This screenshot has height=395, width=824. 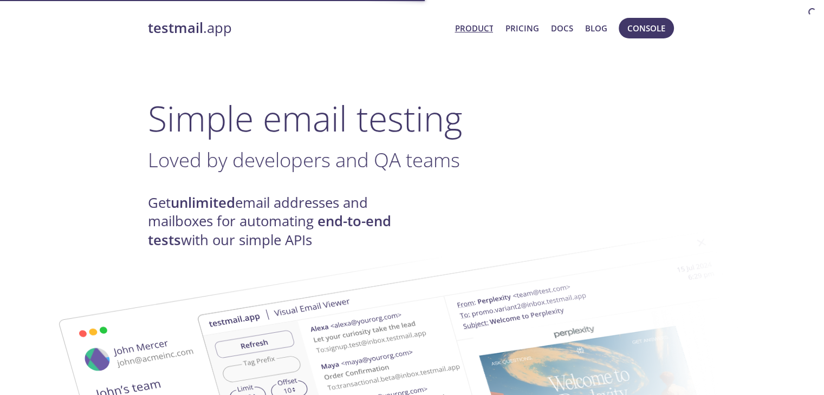 What do you see at coordinates (596, 28) in the screenshot?
I see `a: Blog` at bounding box center [596, 28].